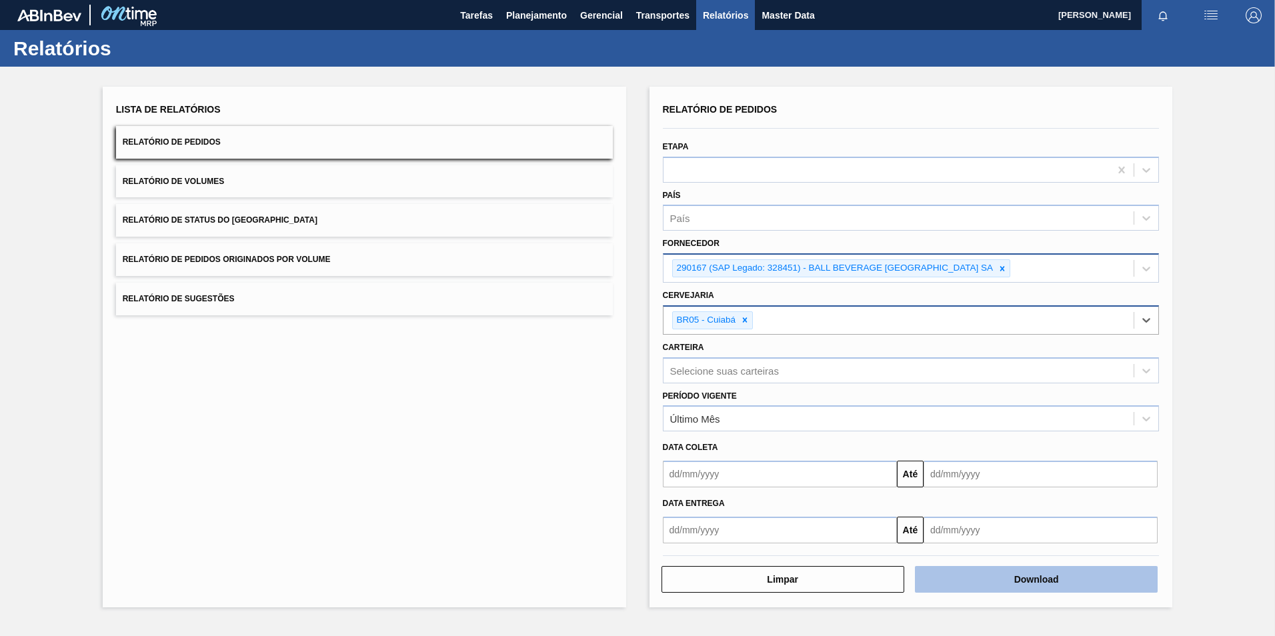  I want to click on div: País, so click(680, 218).